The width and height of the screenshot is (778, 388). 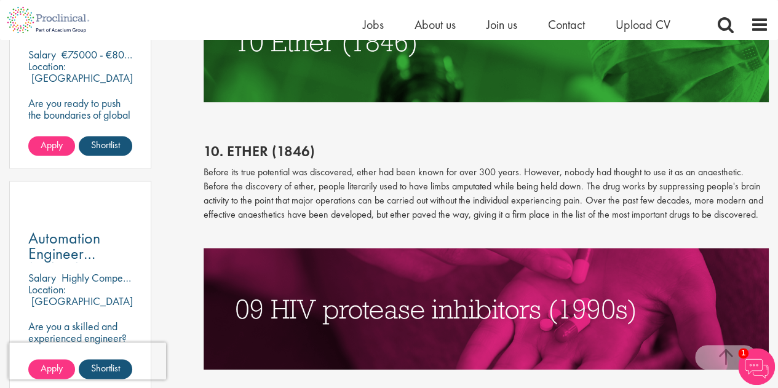 What do you see at coordinates (121, 54) in the screenshot?
I see `p: €75000 - €80000 per hour` at bounding box center [121, 54].